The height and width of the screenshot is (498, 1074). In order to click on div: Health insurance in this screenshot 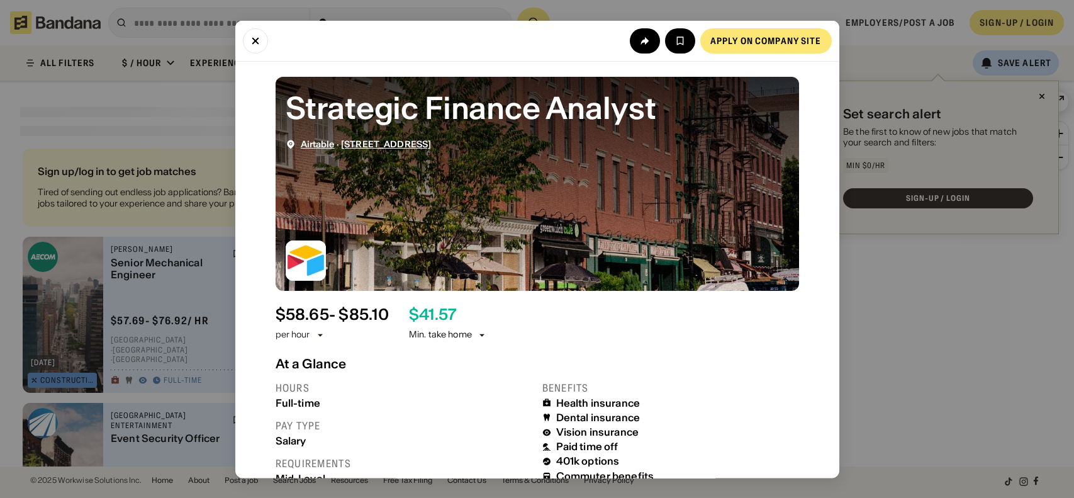, I will do `click(598, 402)`.